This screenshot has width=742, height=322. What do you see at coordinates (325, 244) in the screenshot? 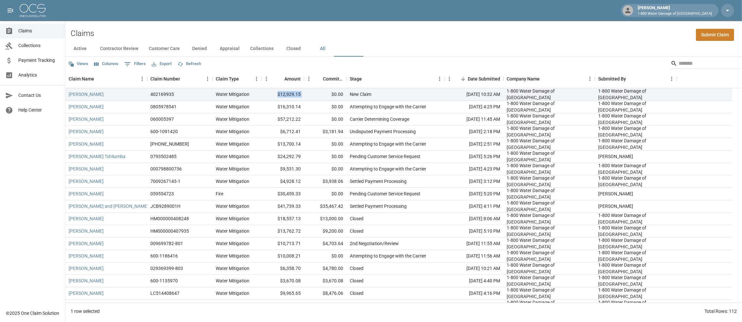
I see `div: $4,703.64` at bounding box center [325, 244].